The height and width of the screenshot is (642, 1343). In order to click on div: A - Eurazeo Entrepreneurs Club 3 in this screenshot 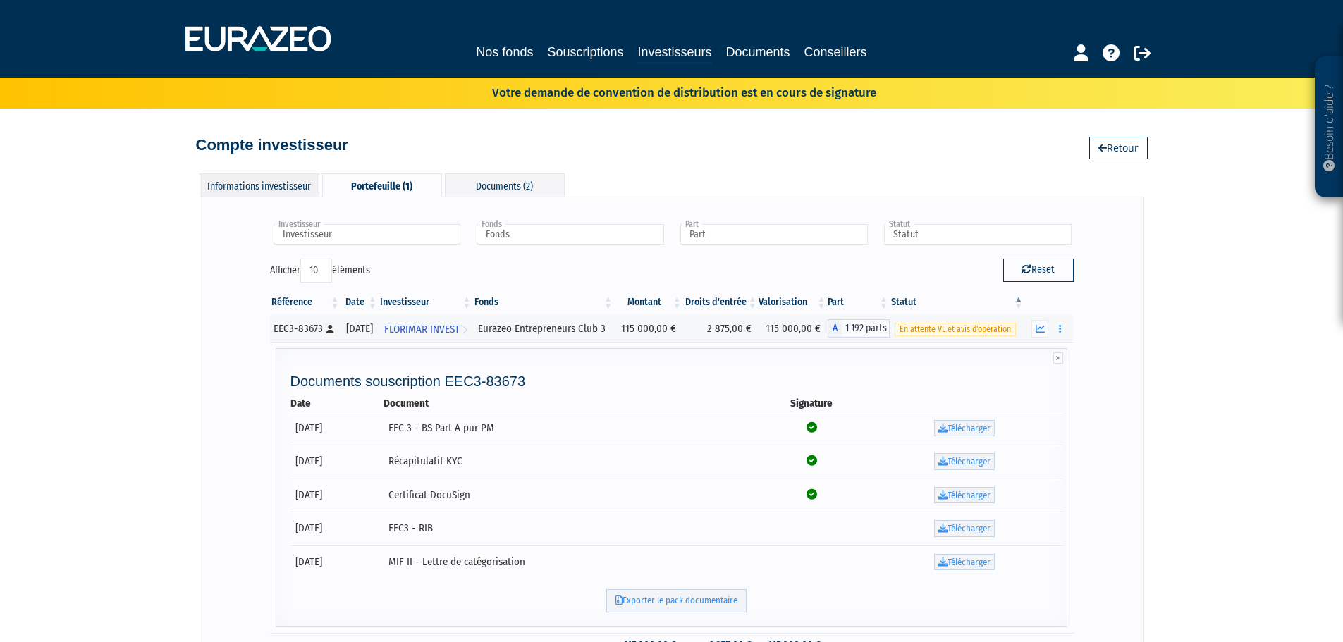, I will do `click(859, 329)`.